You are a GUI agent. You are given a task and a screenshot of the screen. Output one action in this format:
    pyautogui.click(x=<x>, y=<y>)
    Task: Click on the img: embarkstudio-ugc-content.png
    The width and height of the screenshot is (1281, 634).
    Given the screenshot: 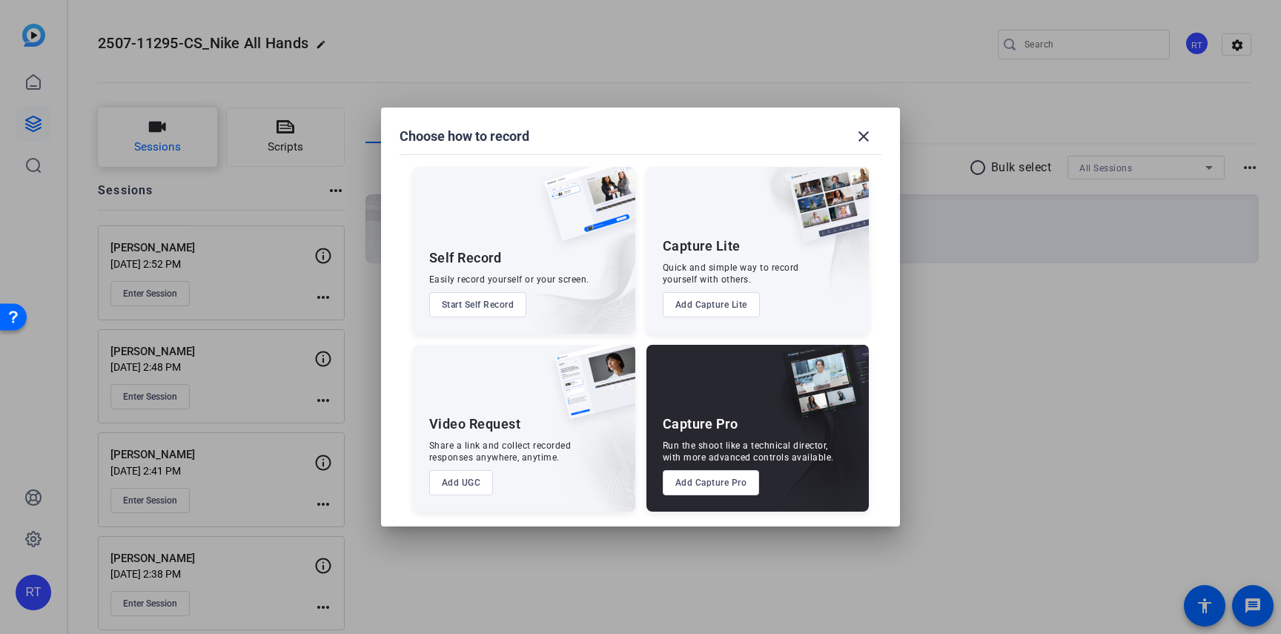 What is the action you would take?
    pyautogui.click(x=592, y=451)
    